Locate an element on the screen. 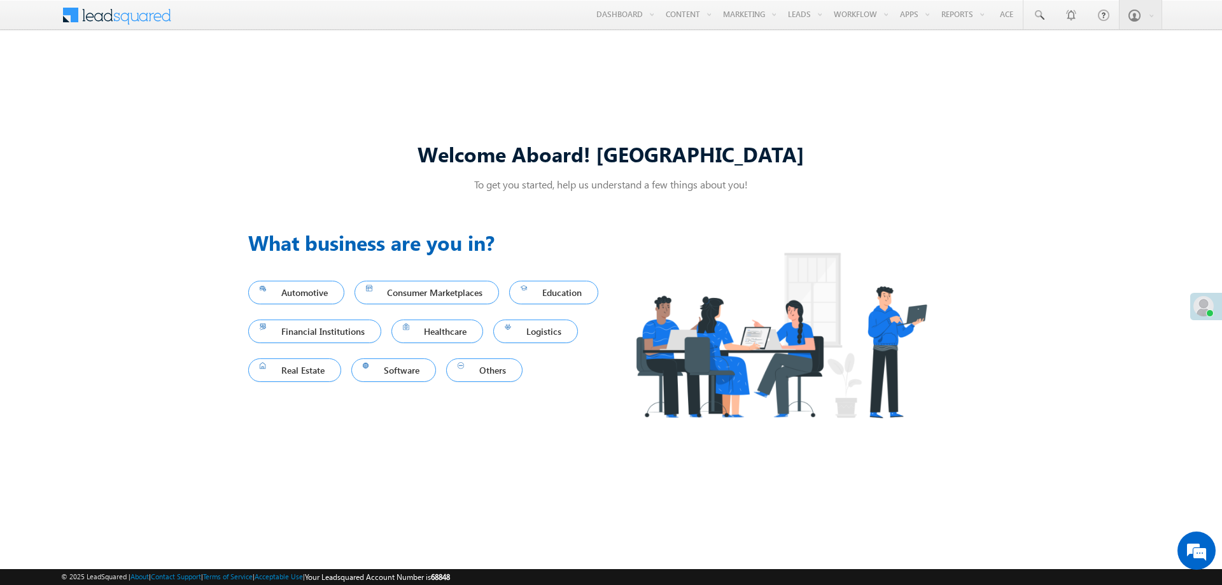 Image resolution: width=1222 pixels, height=585 pixels. h3: What business are you in? is located at coordinates (430, 242).